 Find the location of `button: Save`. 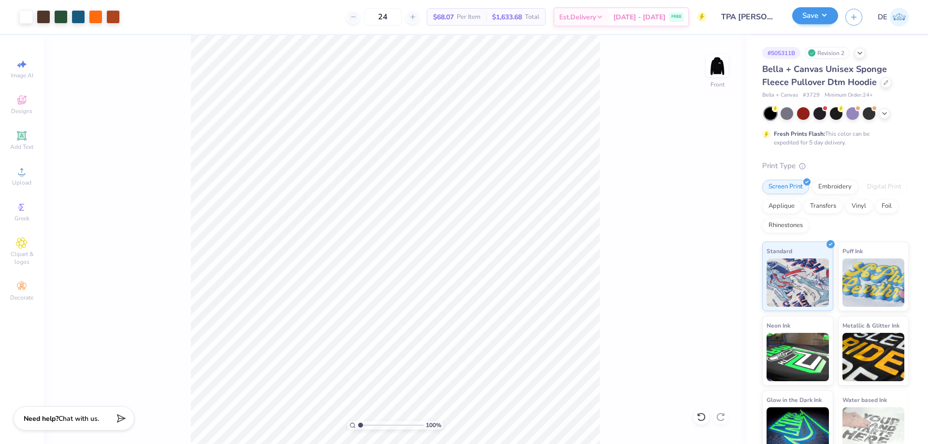

button: Save is located at coordinates (815, 15).